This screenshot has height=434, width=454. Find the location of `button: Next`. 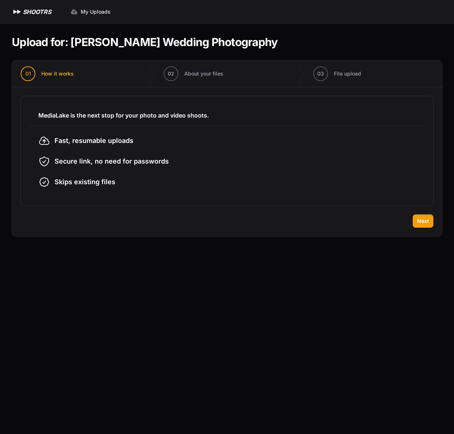

button: Next is located at coordinates (423, 221).